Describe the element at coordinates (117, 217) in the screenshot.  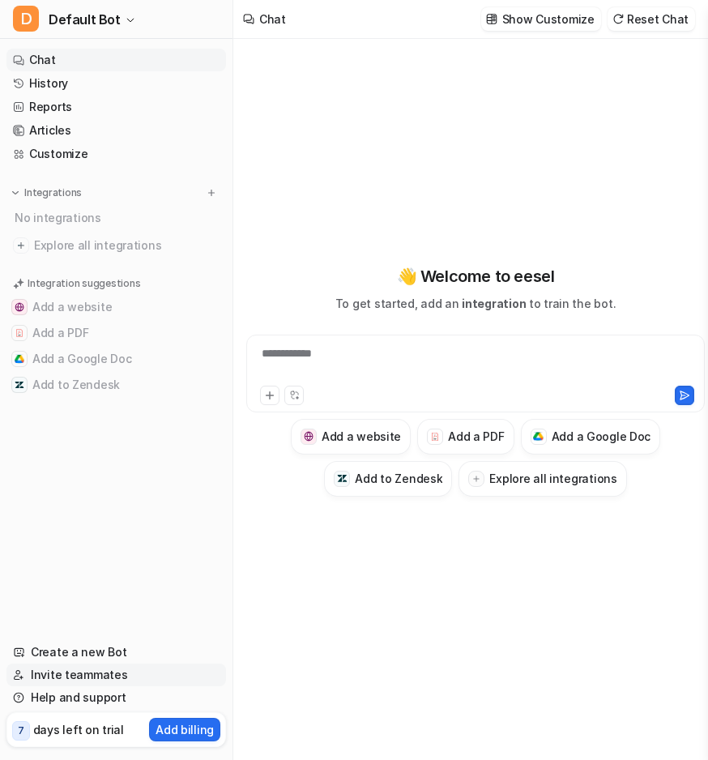
I see `div: No integrations` at that location.